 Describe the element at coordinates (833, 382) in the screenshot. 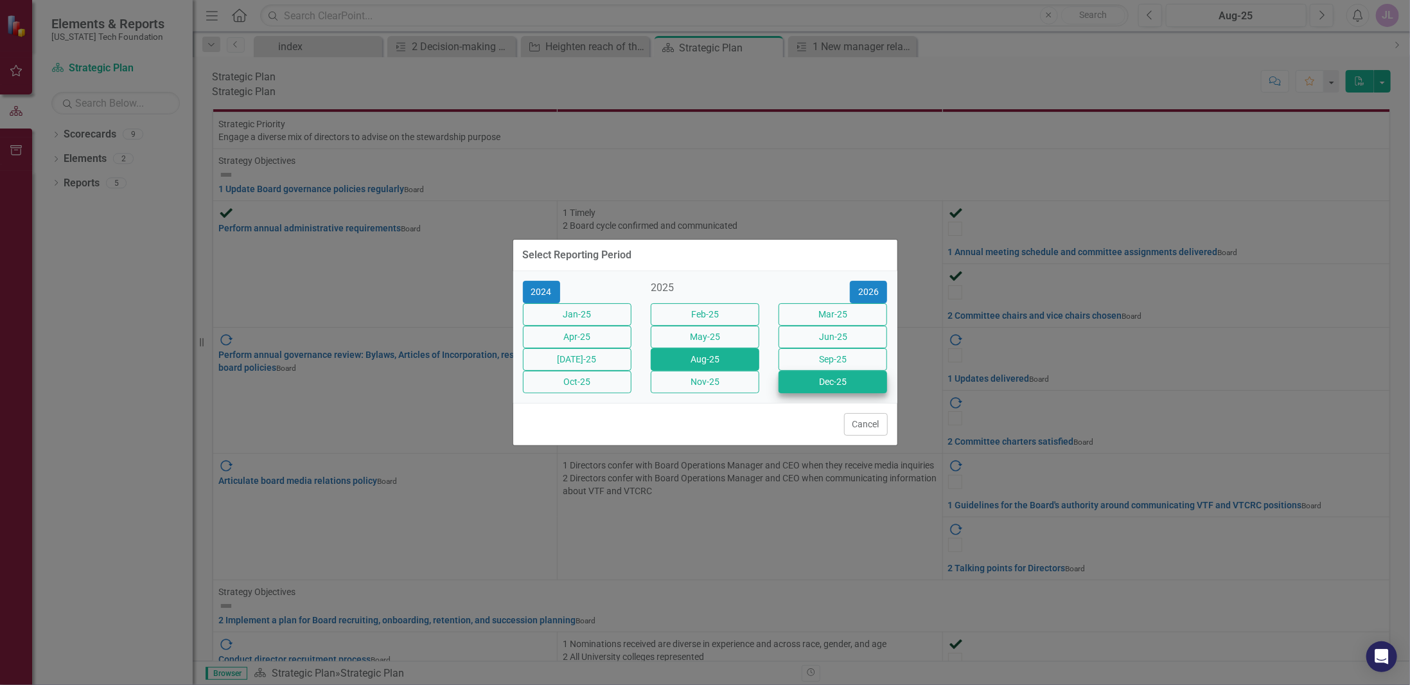

I see `button: Dec-25` at that location.